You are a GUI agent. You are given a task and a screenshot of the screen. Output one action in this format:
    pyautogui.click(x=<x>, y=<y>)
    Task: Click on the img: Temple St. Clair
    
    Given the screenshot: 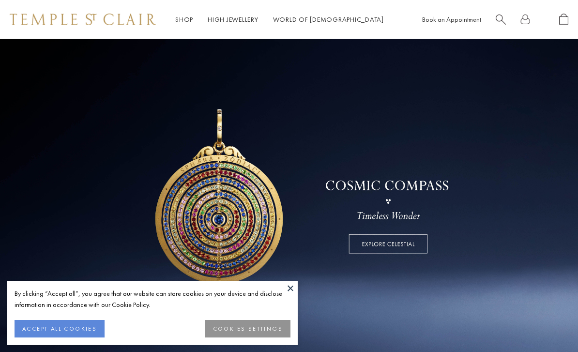 What is the action you would take?
    pyautogui.click(x=83, y=19)
    